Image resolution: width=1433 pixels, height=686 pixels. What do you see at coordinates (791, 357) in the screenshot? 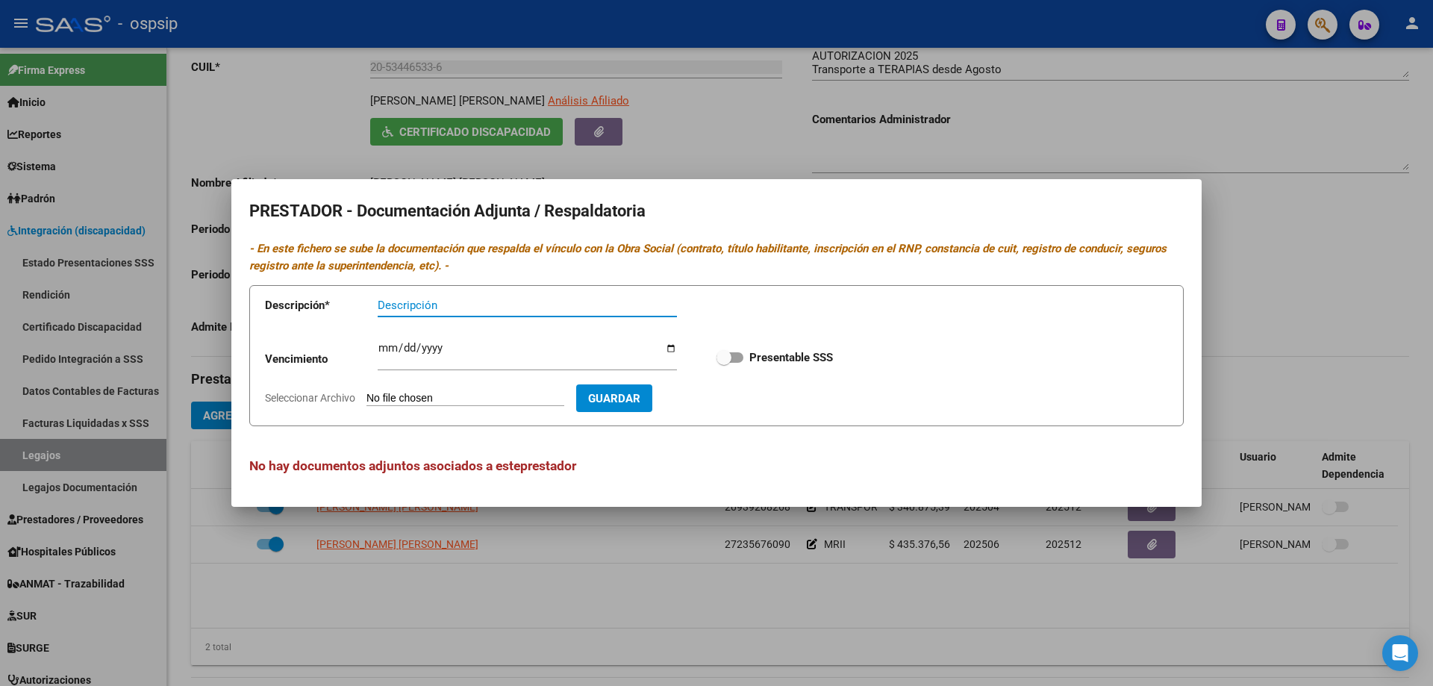
I see `strong: Presentable SSS` at bounding box center [791, 357].